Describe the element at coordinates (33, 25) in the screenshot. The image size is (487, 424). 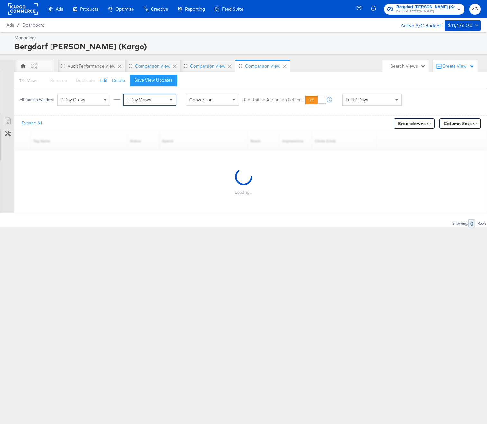
I see `a: Dashboard` at that location.